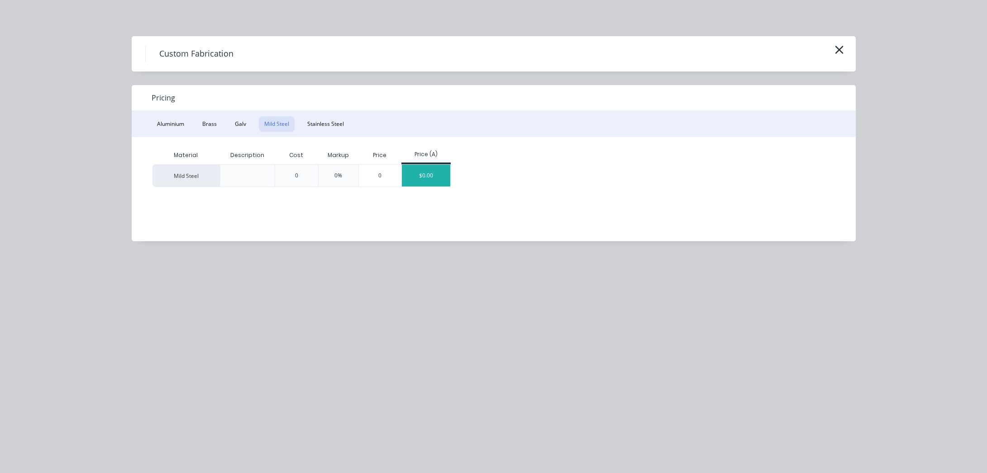 The image size is (987, 473). What do you see at coordinates (247, 155) in the screenshot?
I see `div: Description` at bounding box center [247, 155].